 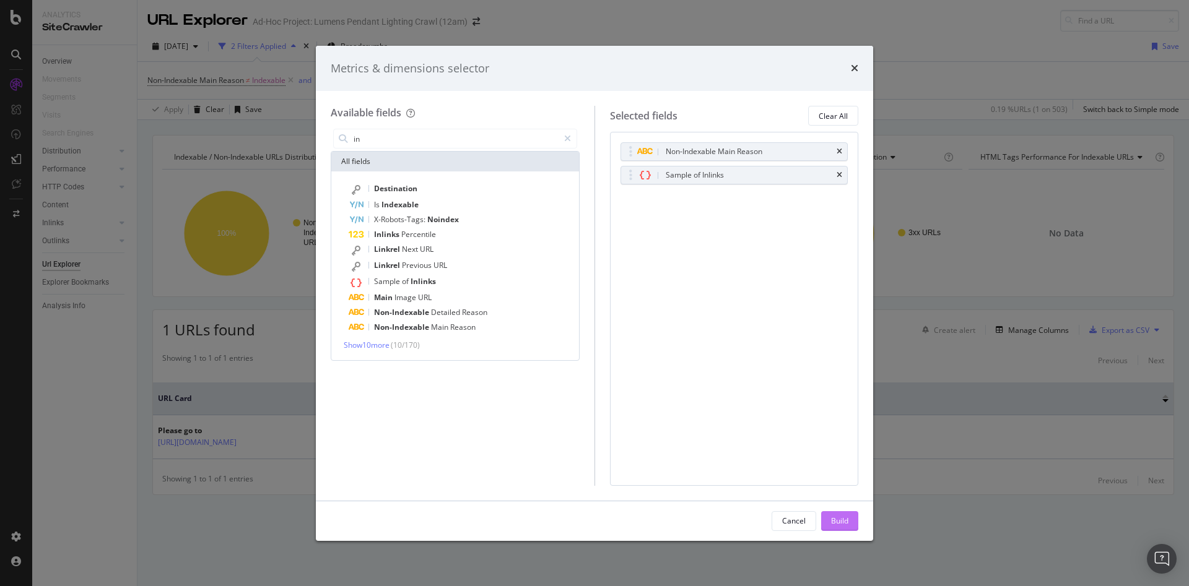 What do you see at coordinates (734, 152) in the screenshot?
I see `div: Non-Indexable Main Reasontimes` at bounding box center [734, 152].